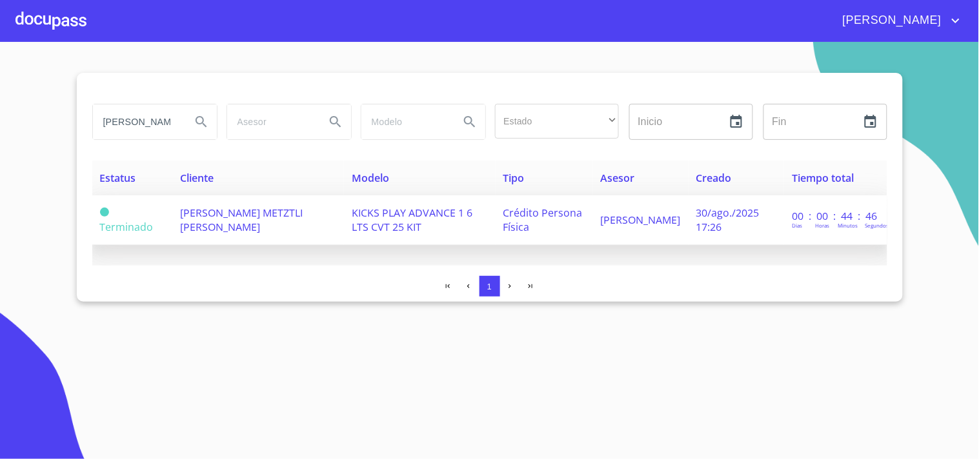 The height and width of the screenshot is (459, 979). I want to click on span: KICKS PLAY ADVANCE 1 6 LTS CVT 25 KIT, so click(412, 220).